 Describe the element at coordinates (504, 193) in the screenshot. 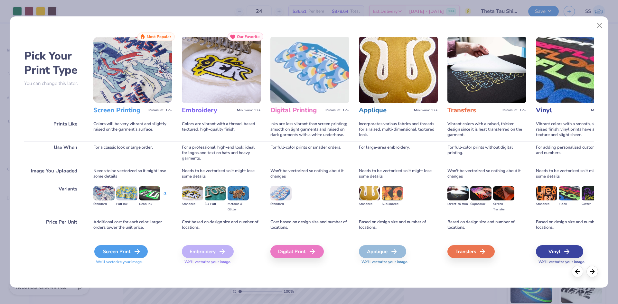

I see `img: Screen Transfer` at that location.